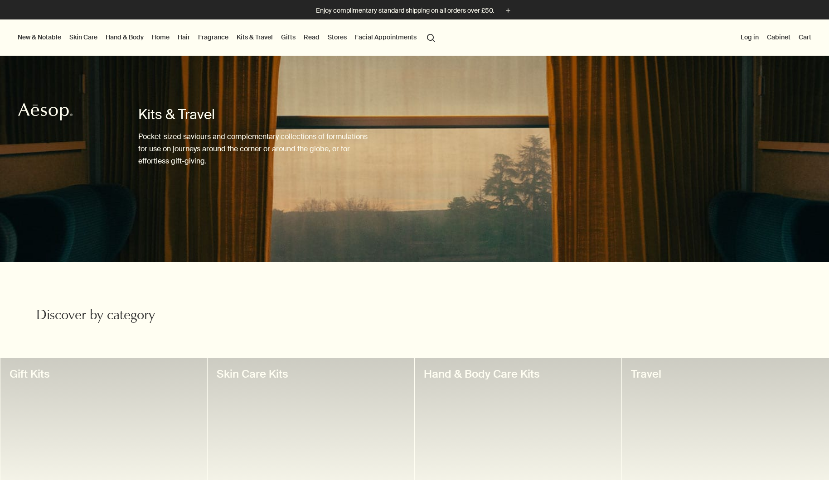  What do you see at coordinates (386, 37) in the screenshot?
I see `a: Facial Appointments` at bounding box center [386, 37].